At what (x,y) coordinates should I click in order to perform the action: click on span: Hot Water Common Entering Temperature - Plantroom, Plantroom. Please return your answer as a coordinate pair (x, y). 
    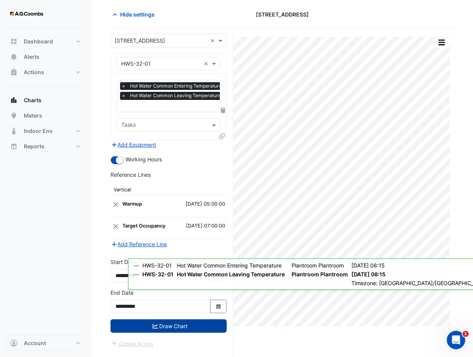
    Looking at the image, I should click on (202, 86).